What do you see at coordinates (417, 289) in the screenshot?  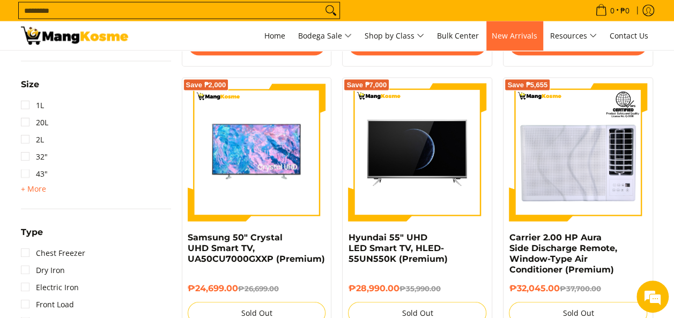 I see `h6: ₱28,990.00` at bounding box center [417, 289].